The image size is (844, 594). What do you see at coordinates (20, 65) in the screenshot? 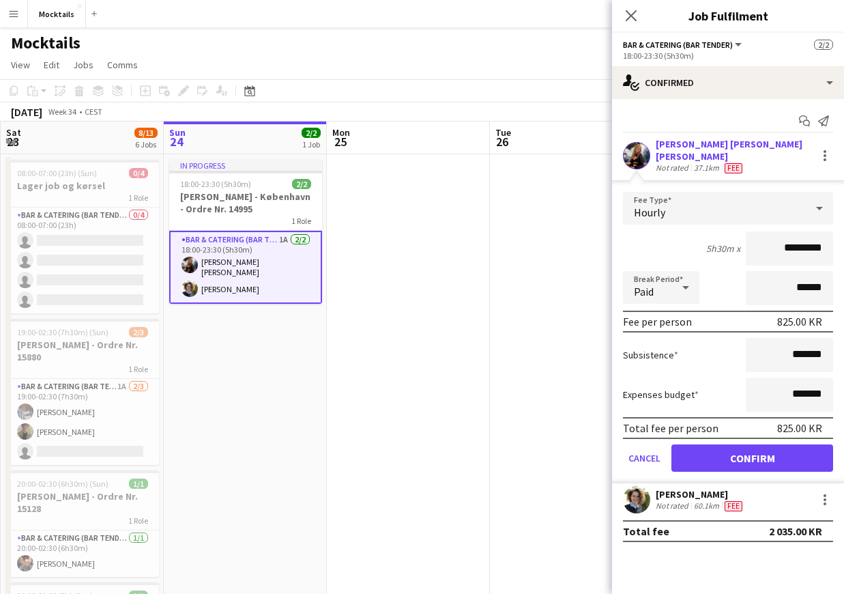
I see `span: View` at bounding box center [20, 65].